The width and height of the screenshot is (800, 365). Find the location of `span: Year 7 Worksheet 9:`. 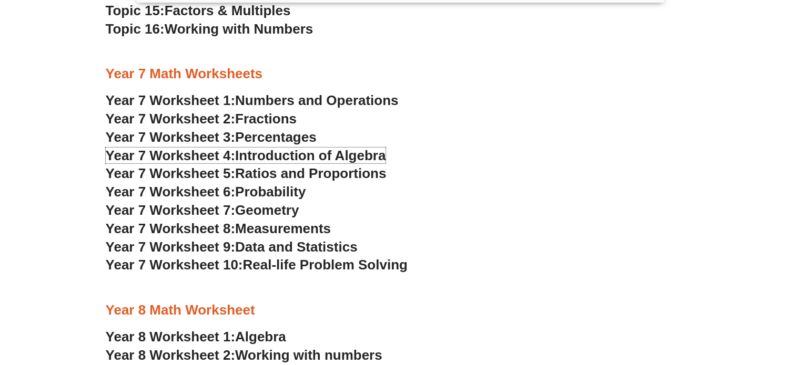

span: Year 7 Worksheet 9: is located at coordinates (170, 247).